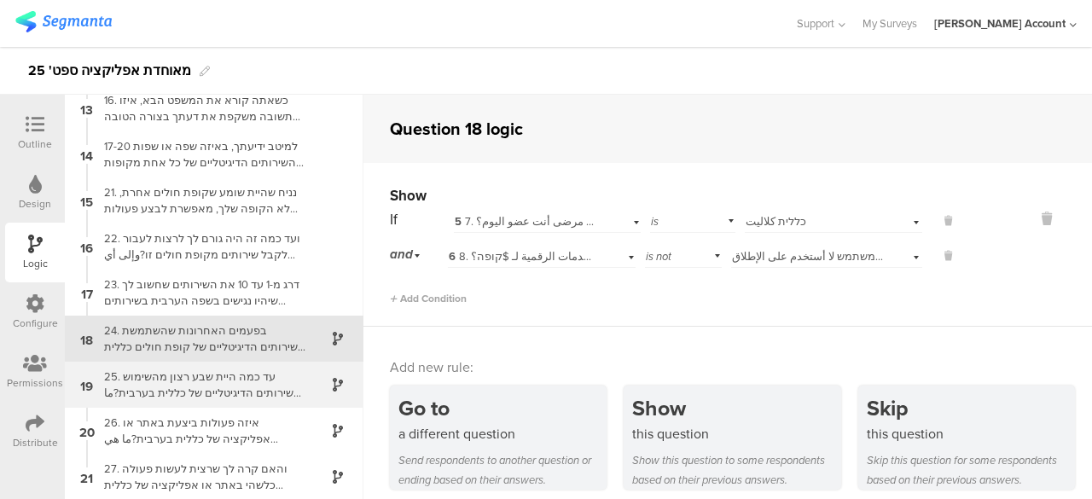 This screenshot has height=499, width=1092. What do you see at coordinates (63, 21) in the screenshot?
I see `img: segmanta logo` at bounding box center [63, 21].